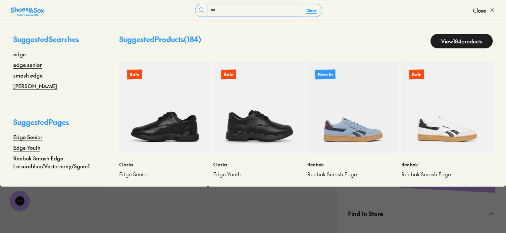 Image resolution: width=506 pixels, height=233 pixels. Describe the element at coordinates (353, 107) in the screenshot. I see `a: New In` at that location.